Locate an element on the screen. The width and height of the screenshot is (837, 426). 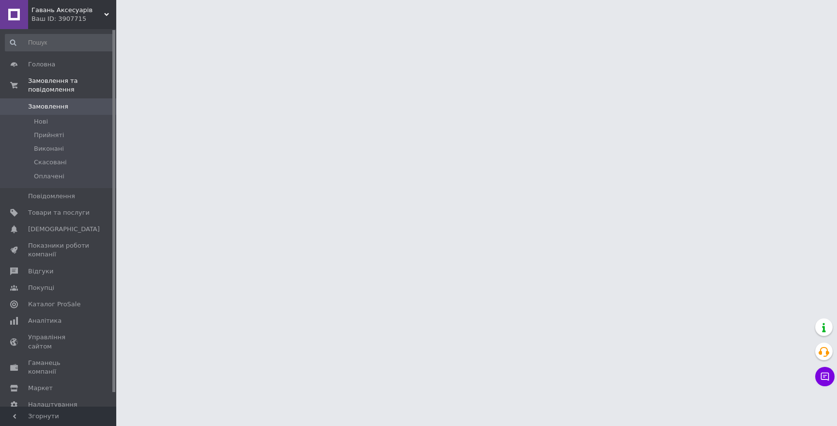
span: Покупці is located at coordinates (41, 288).